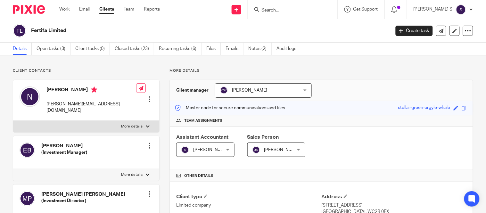 This screenshot has width=486, height=213. Describe the element at coordinates (289, 49) in the screenshot. I see `a: Audit logs` at that location.